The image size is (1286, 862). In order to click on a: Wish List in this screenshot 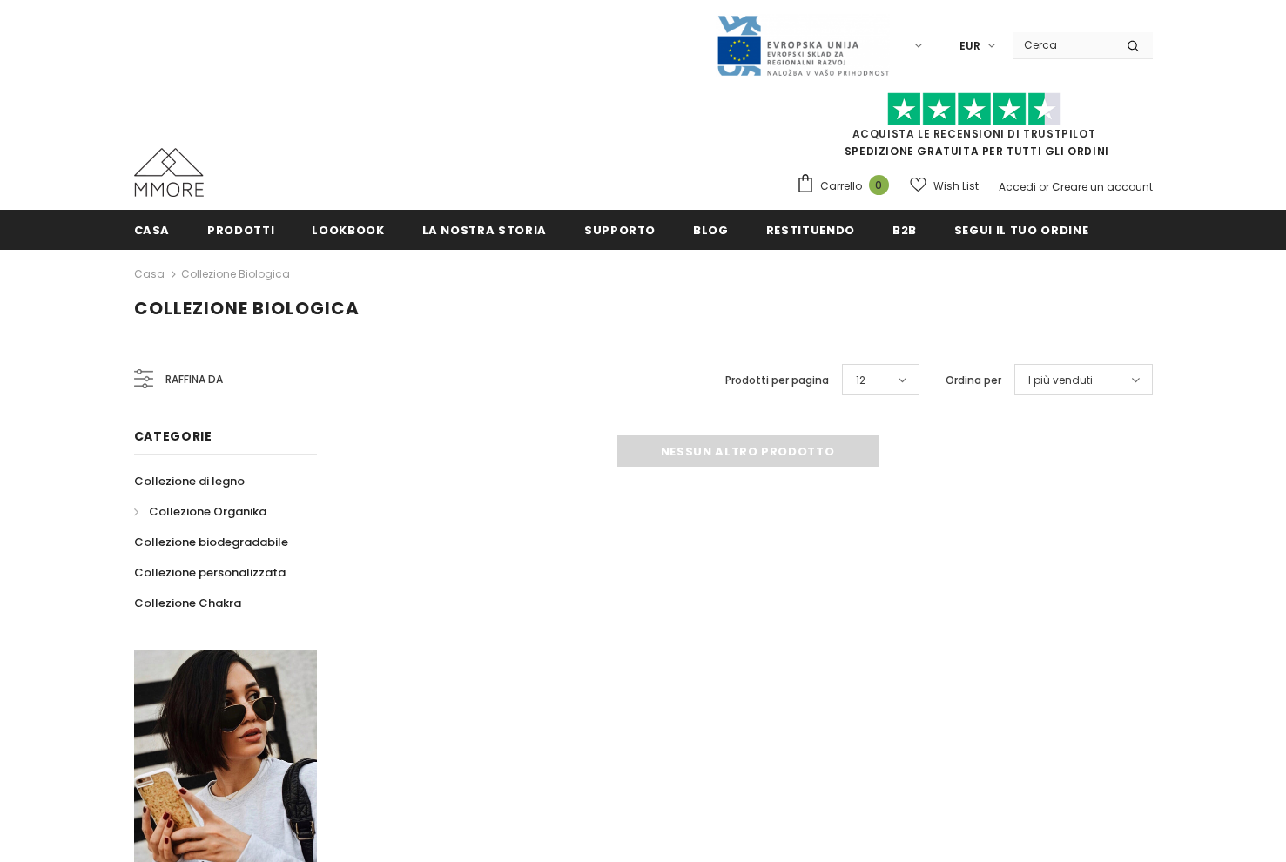, I will do `click(944, 185)`.